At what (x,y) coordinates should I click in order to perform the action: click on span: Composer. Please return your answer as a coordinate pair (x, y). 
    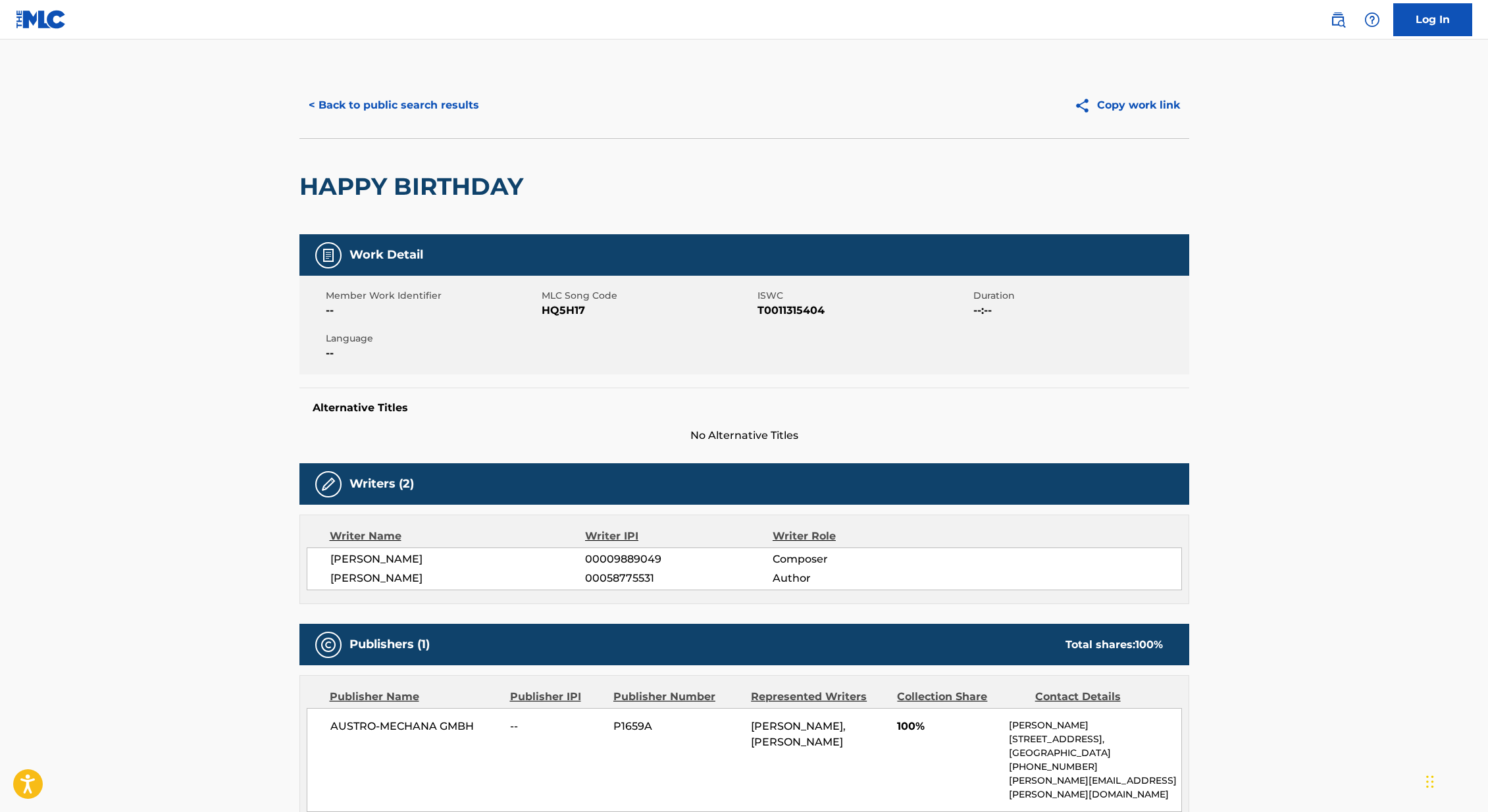
    Looking at the image, I should click on (857, 560).